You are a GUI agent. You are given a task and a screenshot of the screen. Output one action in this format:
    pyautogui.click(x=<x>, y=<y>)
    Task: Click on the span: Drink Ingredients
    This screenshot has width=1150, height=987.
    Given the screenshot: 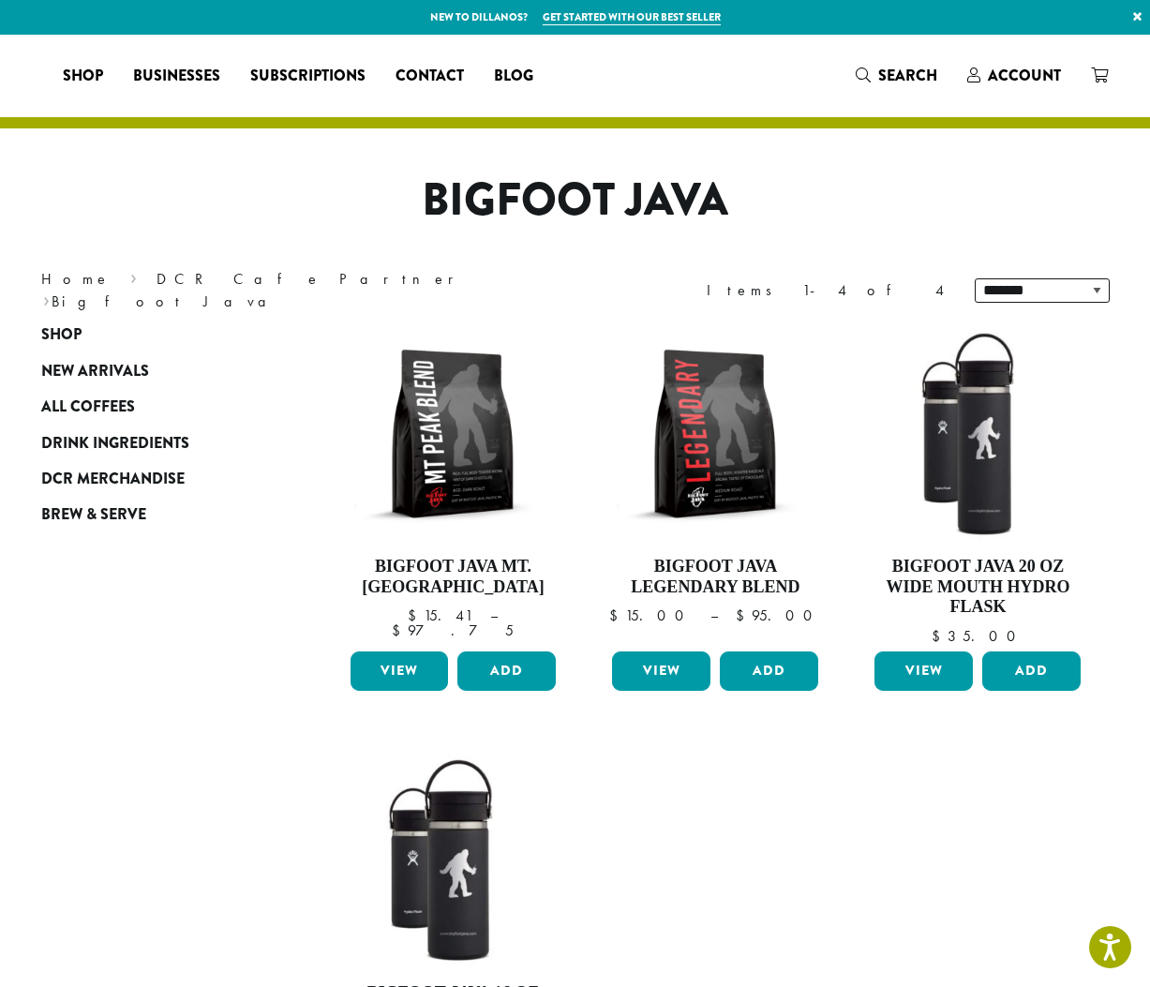 What is the action you would take?
    pyautogui.click(x=115, y=444)
    